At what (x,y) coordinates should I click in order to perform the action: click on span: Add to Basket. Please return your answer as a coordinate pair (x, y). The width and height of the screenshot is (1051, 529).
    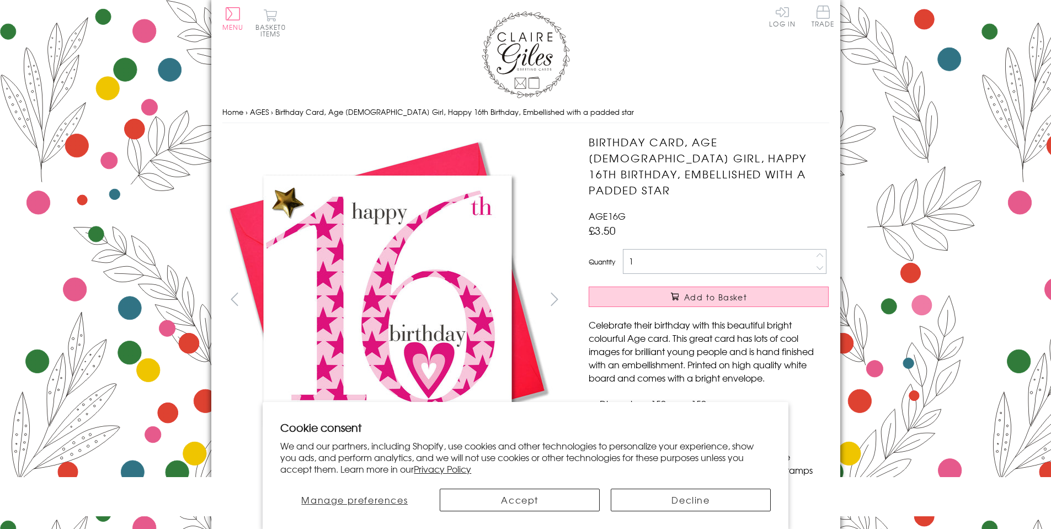
    Looking at the image, I should click on (716, 297).